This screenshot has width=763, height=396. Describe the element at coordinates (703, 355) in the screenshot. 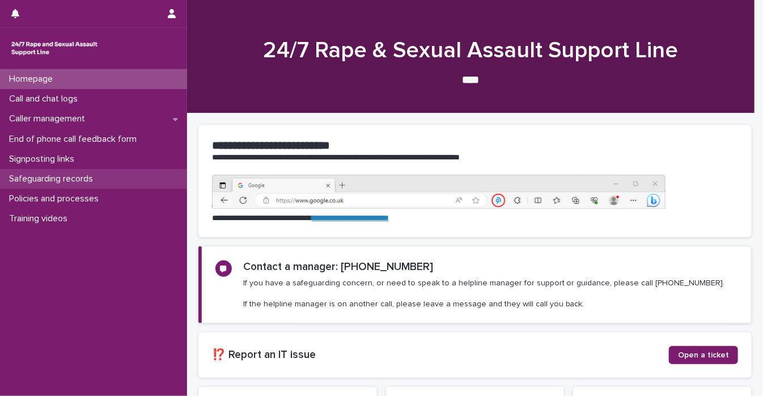

I see `a: Open a ticket` at that location.